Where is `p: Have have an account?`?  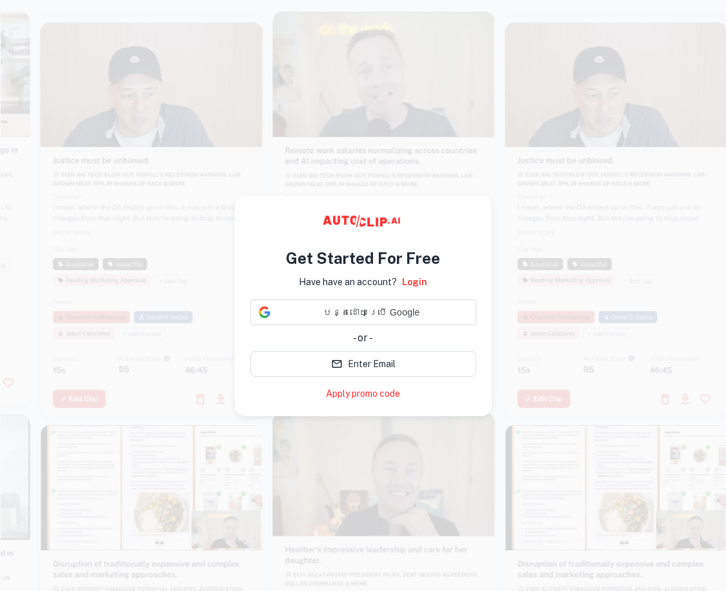 p: Have have an account? is located at coordinates (348, 282).